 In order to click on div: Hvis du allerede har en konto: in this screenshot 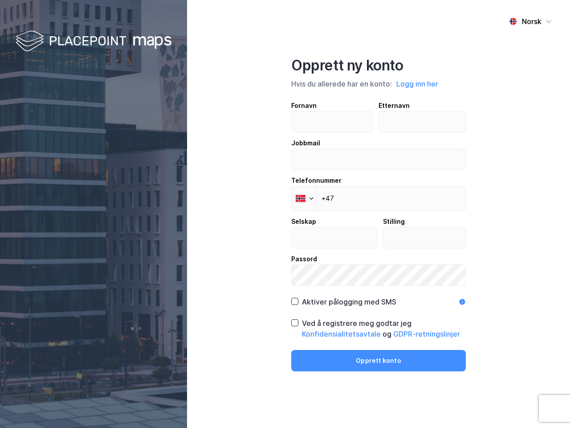, I will do `click(379, 84)`.